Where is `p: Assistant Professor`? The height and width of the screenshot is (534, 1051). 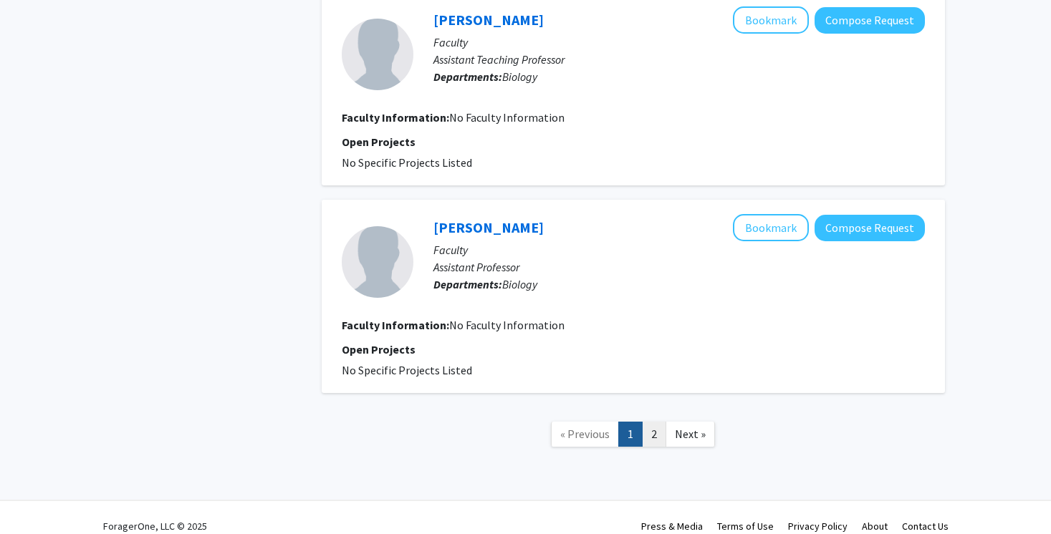
p: Assistant Professor is located at coordinates (679, 267).